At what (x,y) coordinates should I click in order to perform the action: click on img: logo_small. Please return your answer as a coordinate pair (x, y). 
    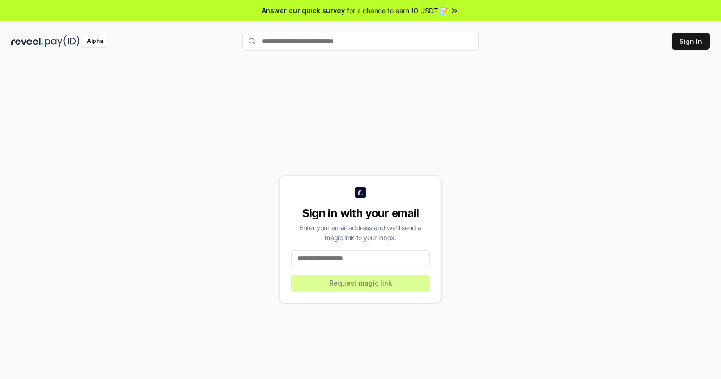
    Looking at the image, I should click on (360, 193).